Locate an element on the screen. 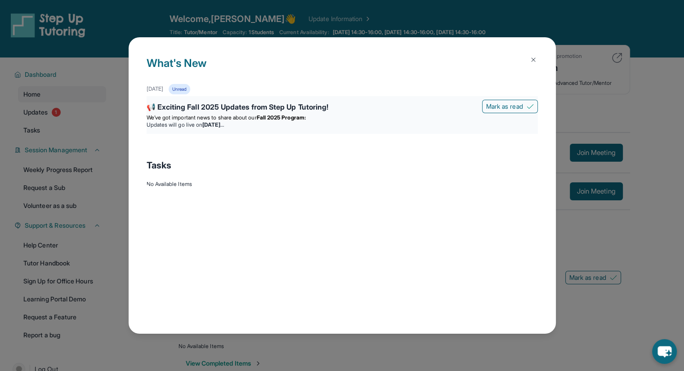 The height and width of the screenshot is (371, 684). div: No Available Items is located at coordinates (342, 184).